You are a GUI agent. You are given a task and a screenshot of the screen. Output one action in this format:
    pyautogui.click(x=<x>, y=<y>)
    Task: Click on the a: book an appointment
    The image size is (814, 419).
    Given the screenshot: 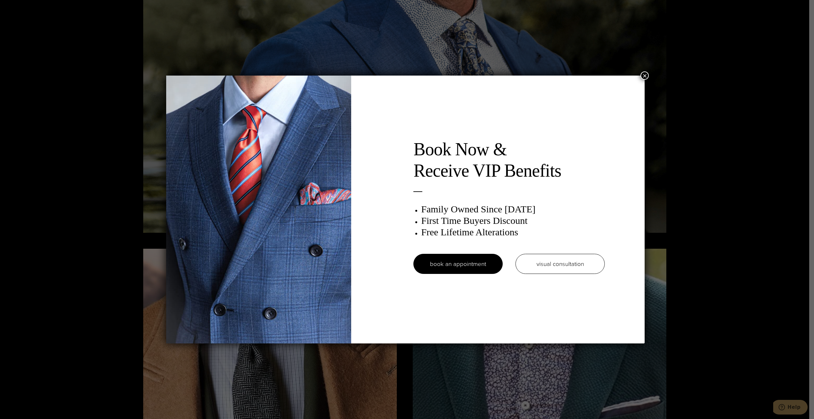 What is the action you would take?
    pyautogui.click(x=458, y=264)
    